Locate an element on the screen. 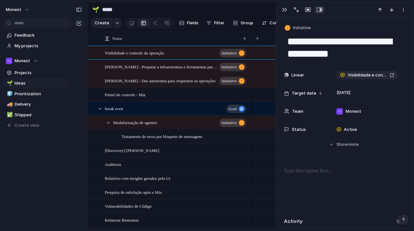  span: Initiative is located at coordinates (302, 28).